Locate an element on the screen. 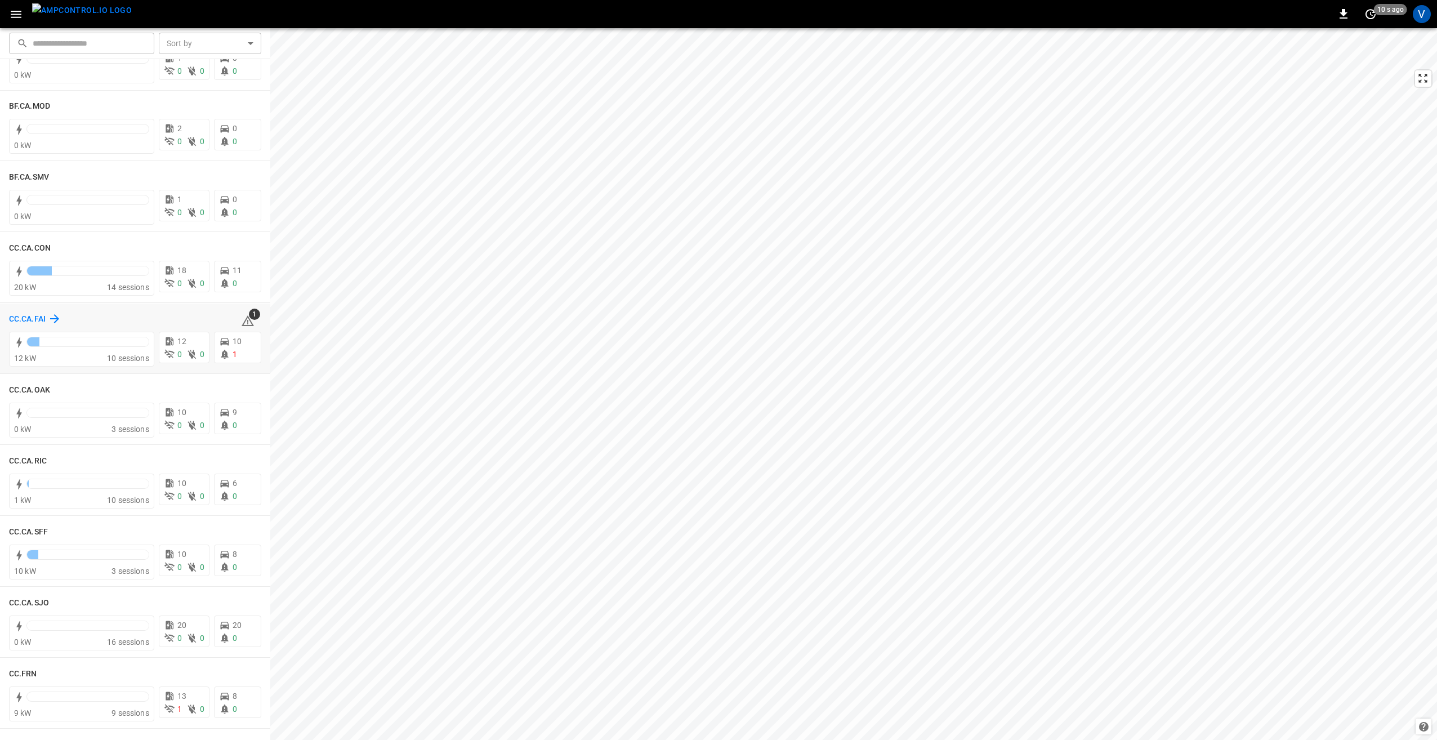  span: 9 sessions is located at coordinates (130, 713).